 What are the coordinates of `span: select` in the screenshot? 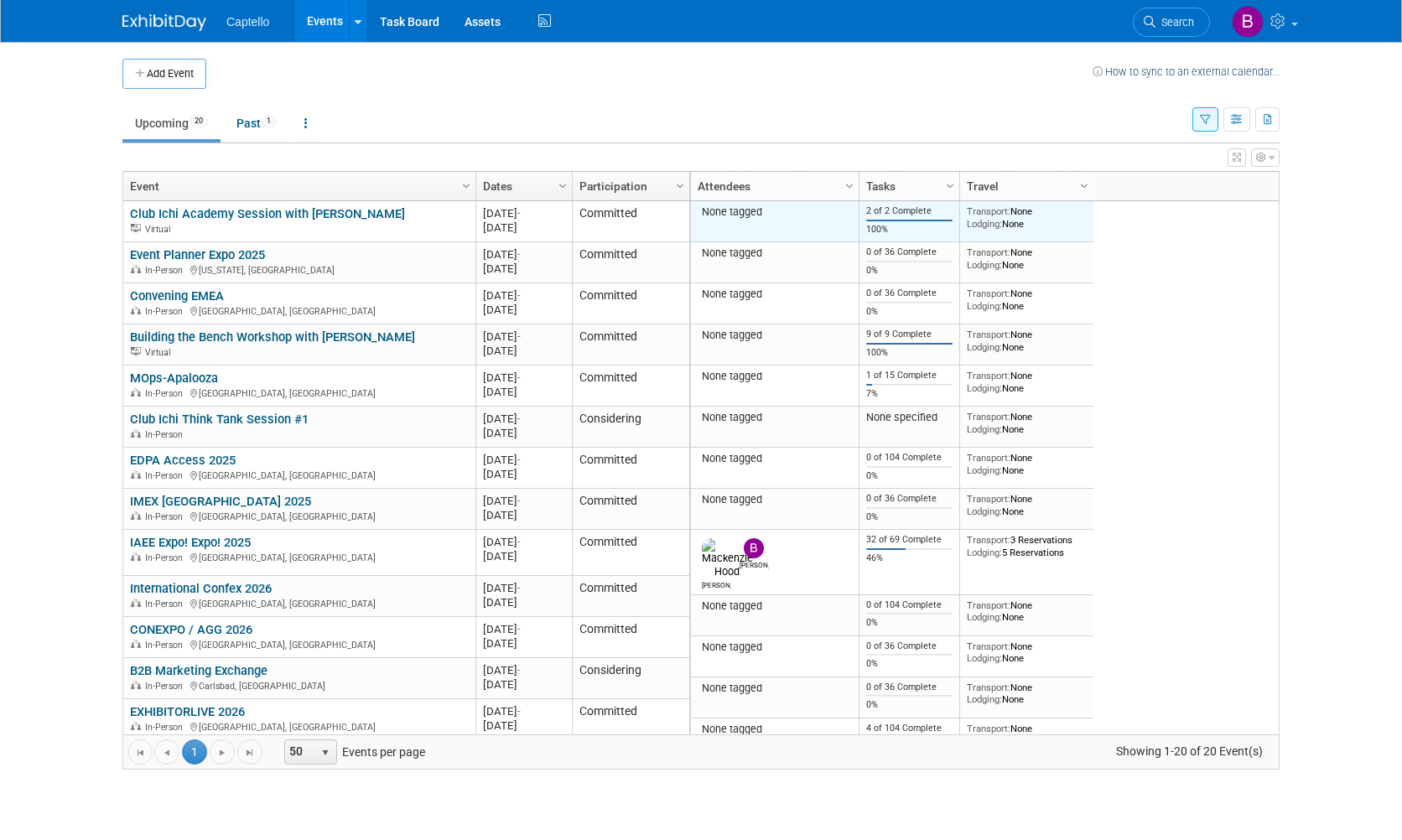 It's located at (326, 752).